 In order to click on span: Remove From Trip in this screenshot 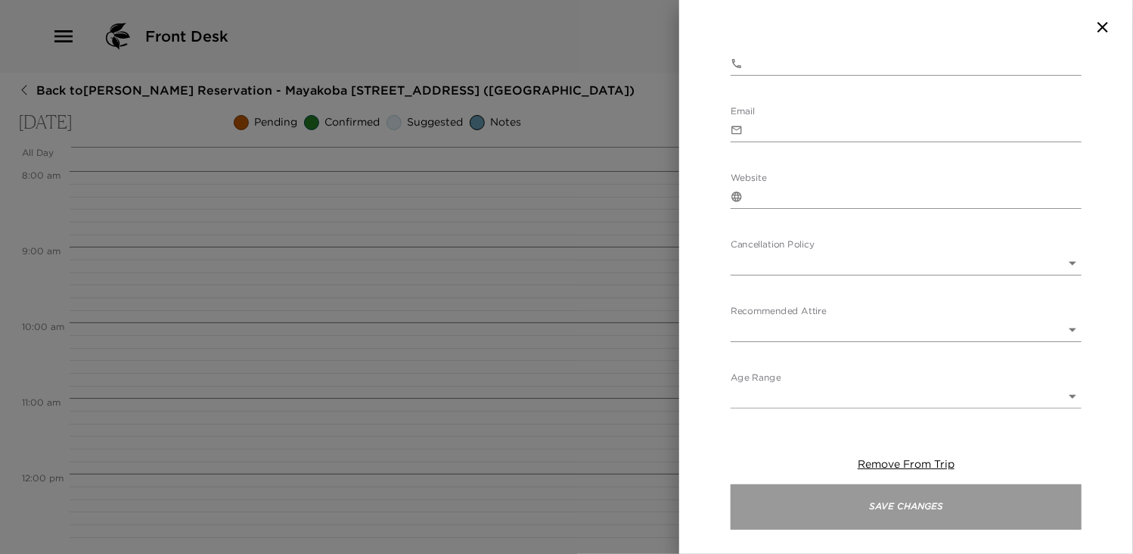, I will do `click(906, 464)`.